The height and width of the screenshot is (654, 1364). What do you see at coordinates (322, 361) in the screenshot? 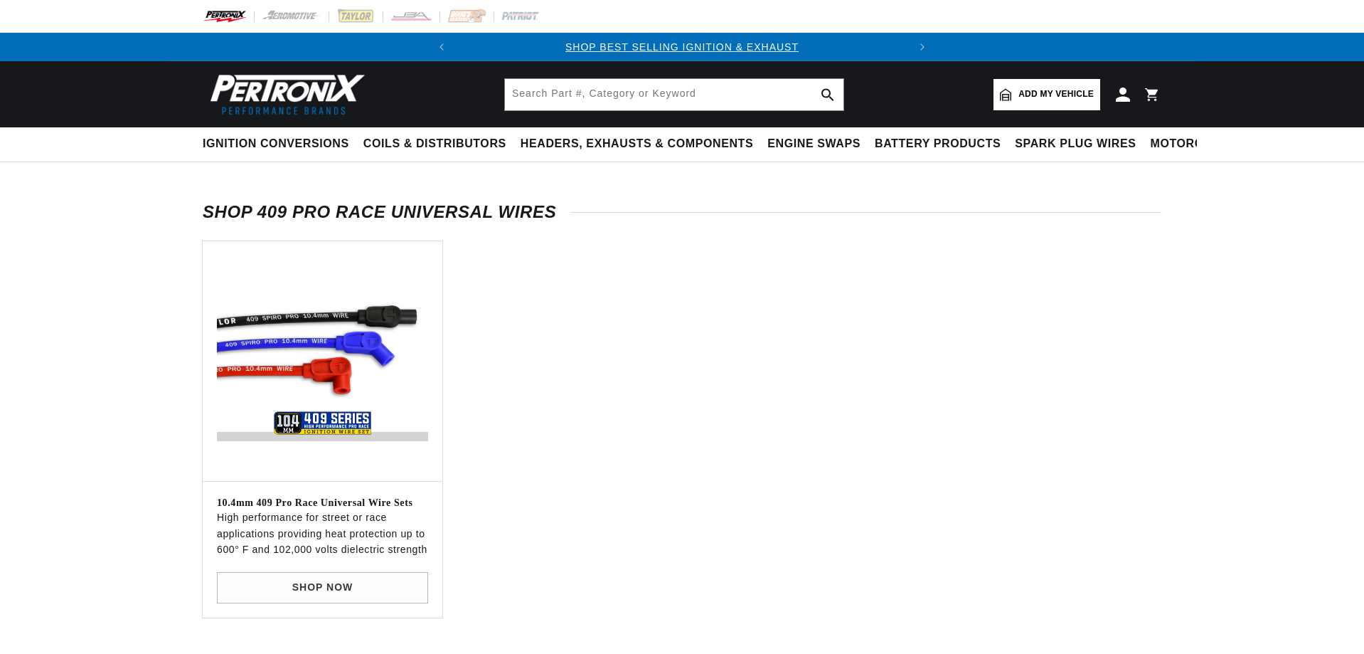
I see `img: Taylor-409-High-Performance-Plug-Wires-v1657037698599.png` at bounding box center [322, 361].